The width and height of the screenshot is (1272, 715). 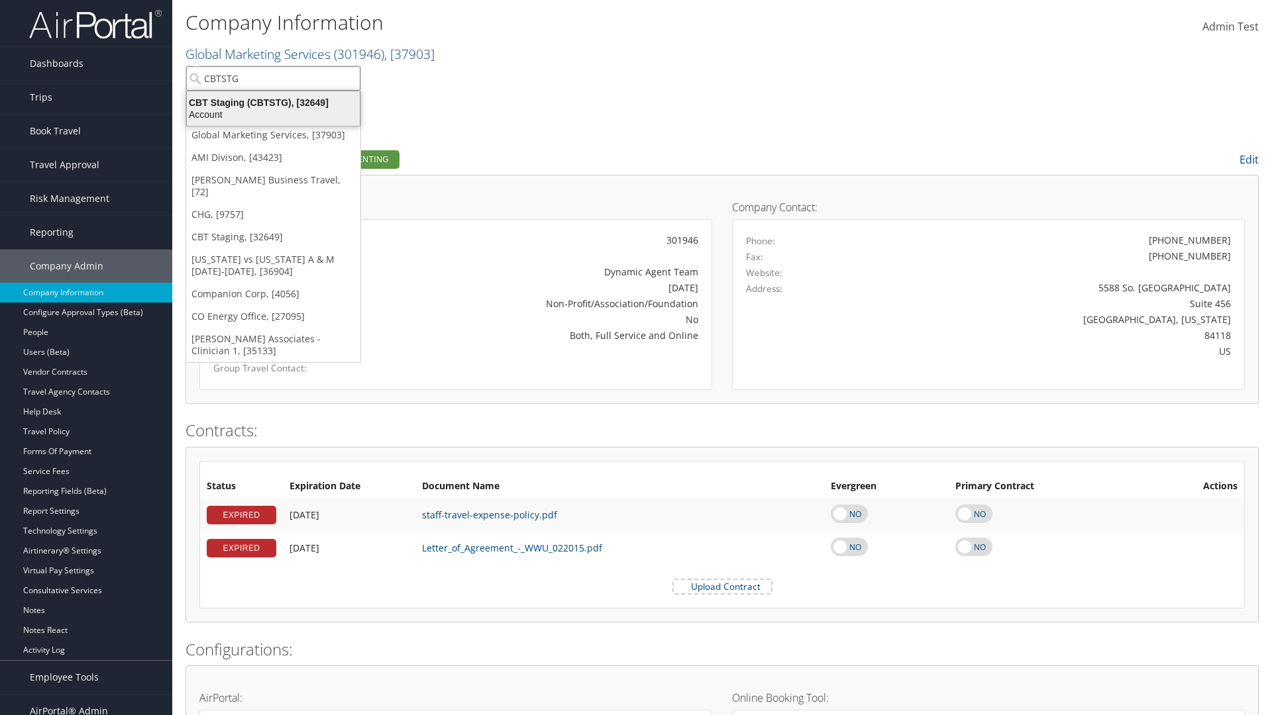 I want to click on span: Company Admin, so click(x=66, y=266).